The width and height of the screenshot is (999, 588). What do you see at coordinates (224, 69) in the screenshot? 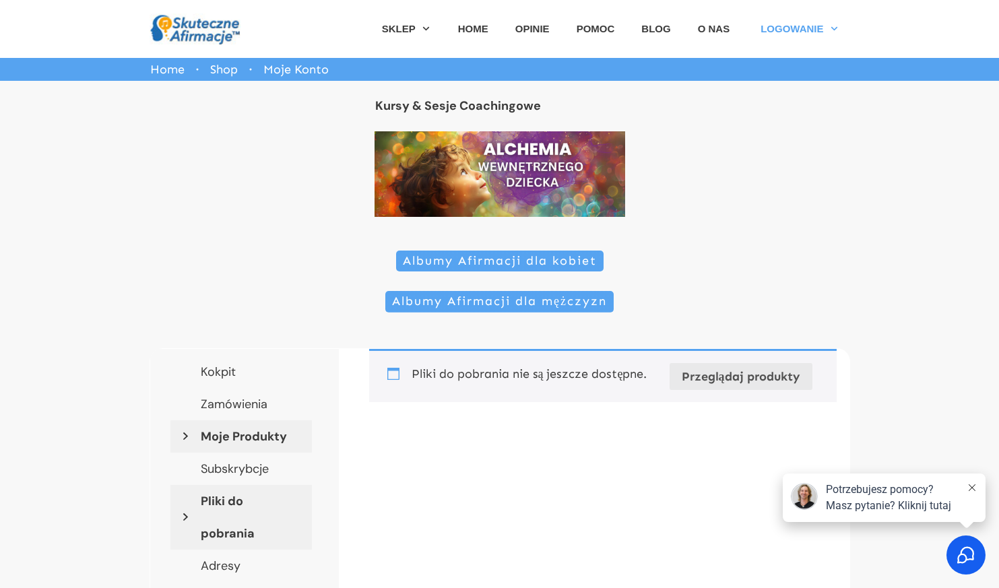
I see `a: Shop` at bounding box center [224, 69].